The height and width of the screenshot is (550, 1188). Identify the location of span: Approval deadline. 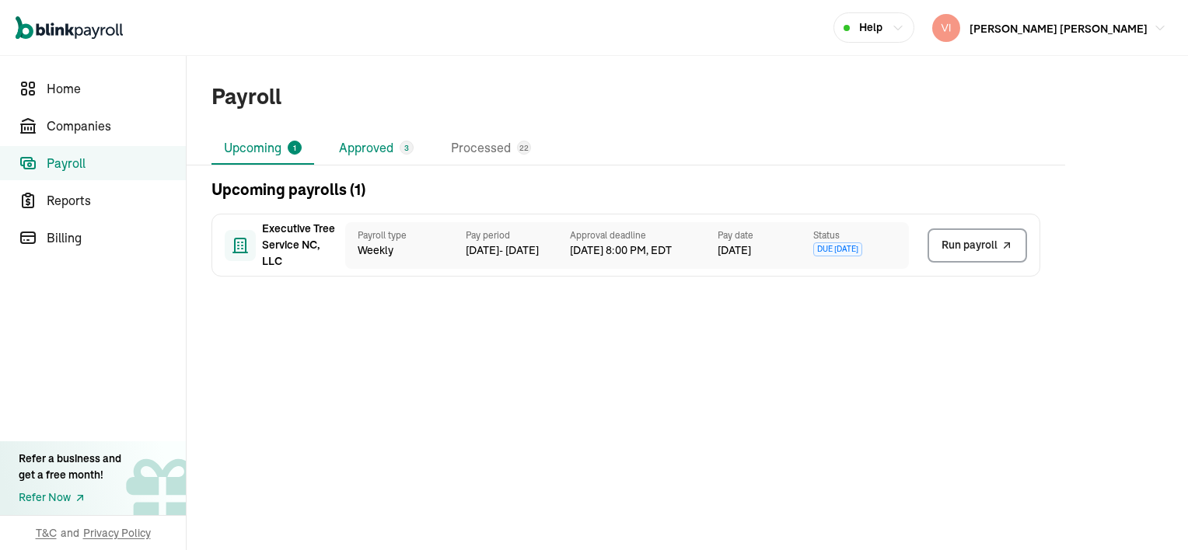
(644, 235).